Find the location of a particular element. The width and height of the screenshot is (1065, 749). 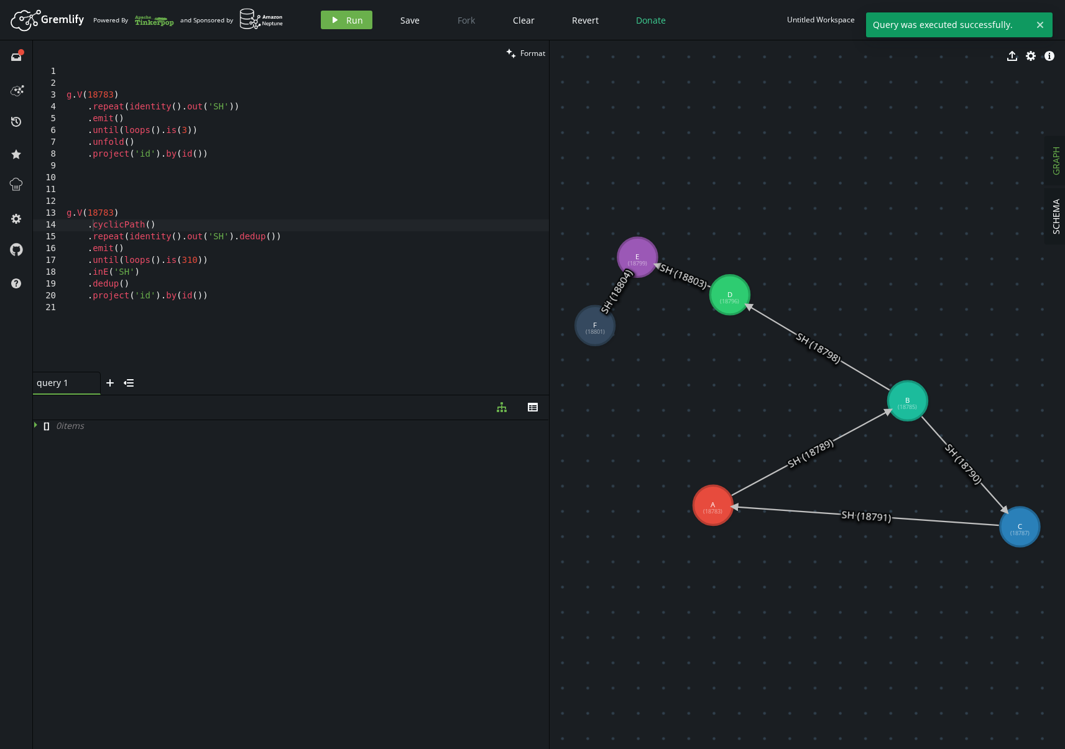

span: query 1 is located at coordinates (62, 383).